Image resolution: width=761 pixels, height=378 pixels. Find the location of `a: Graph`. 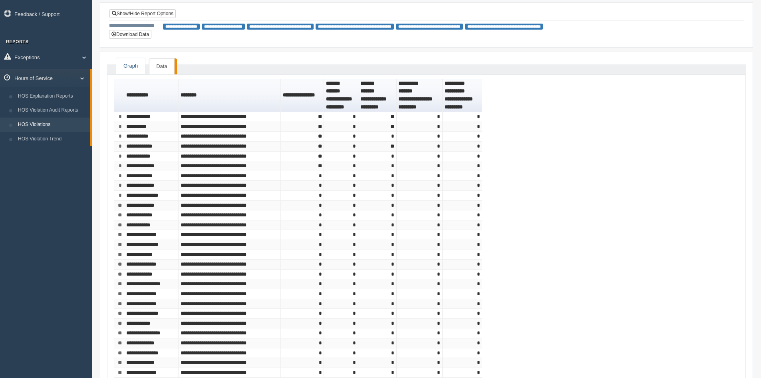

a: Graph is located at coordinates (131, 66).